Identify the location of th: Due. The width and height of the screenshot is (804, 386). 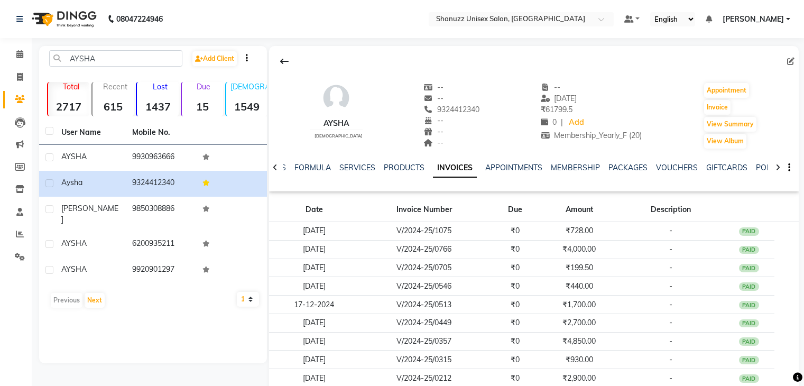
(515, 210).